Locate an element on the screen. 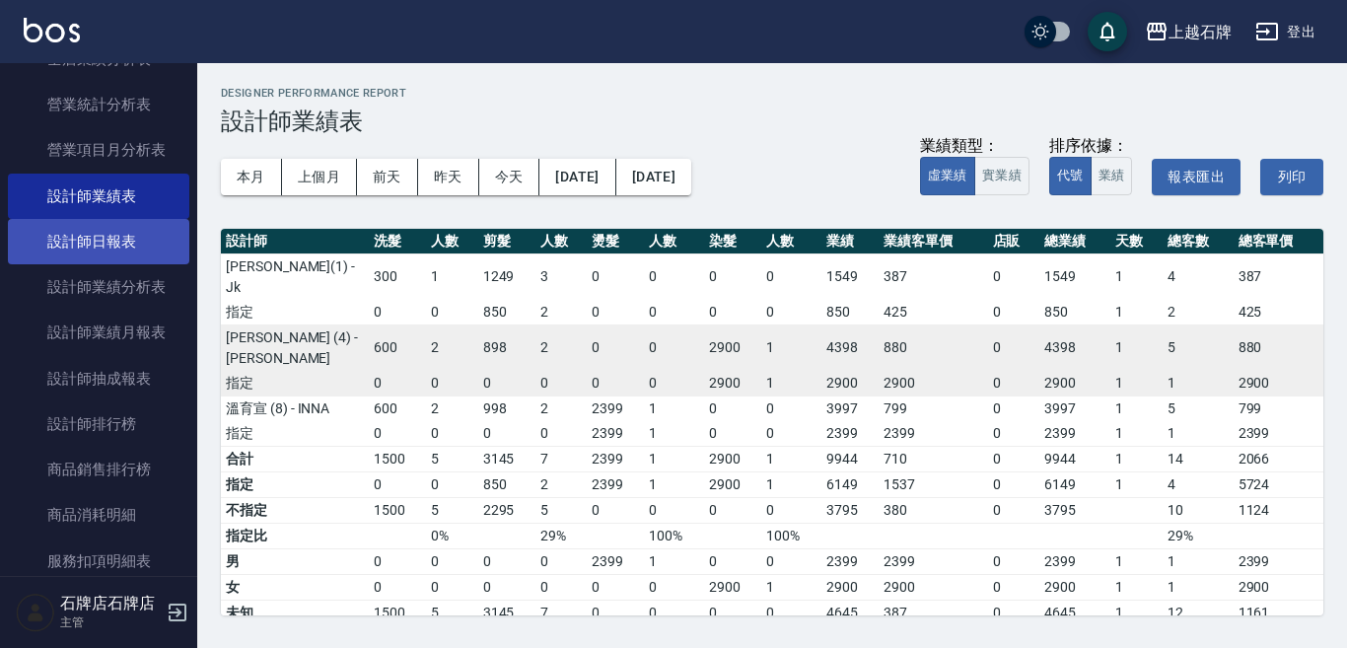 The height and width of the screenshot is (648, 1347). th: 天數 is located at coordinates (1136, 242).